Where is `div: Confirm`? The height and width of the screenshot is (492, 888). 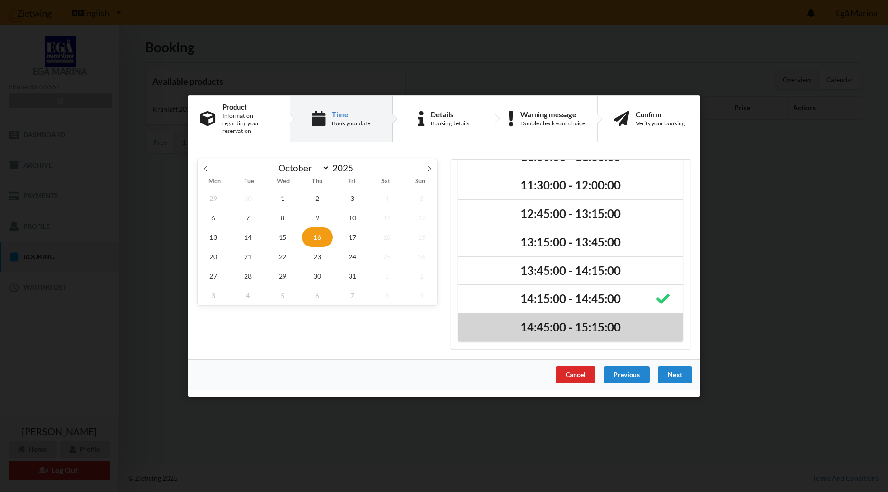 div: Confirm is located at coordinates (660, 114).